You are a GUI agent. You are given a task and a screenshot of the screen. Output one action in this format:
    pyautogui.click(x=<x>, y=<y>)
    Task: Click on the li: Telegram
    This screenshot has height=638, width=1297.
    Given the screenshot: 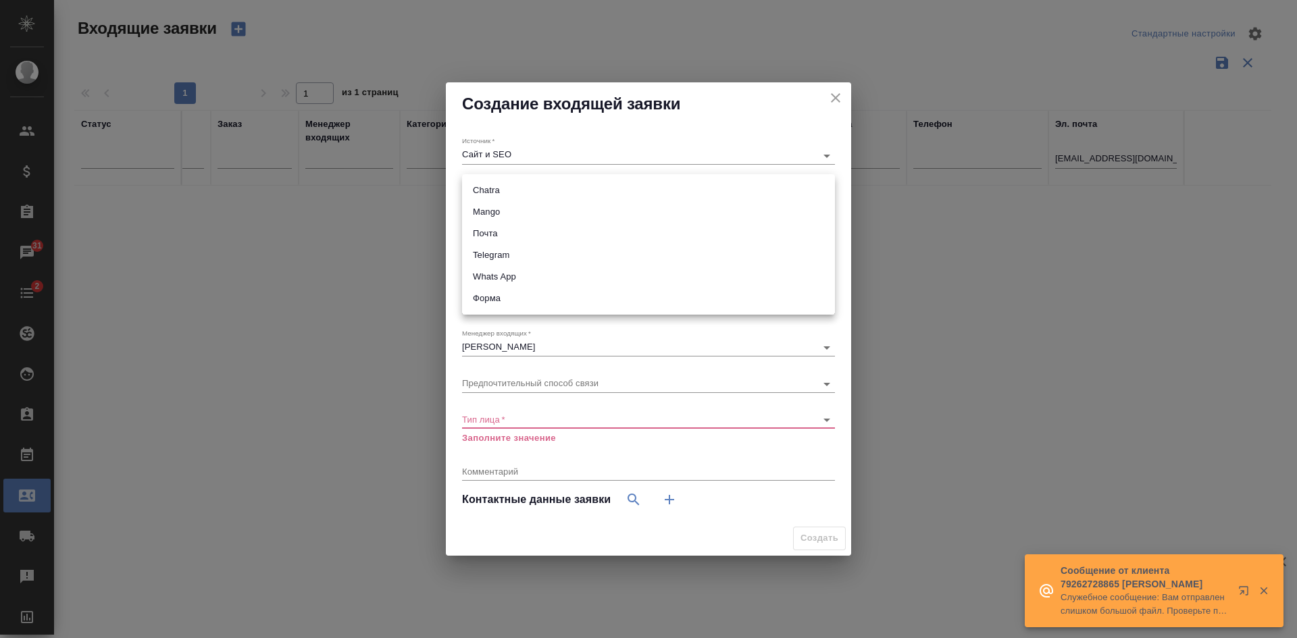 What is the action you would take?
    pyautogui.click(x=649, y=255)
    